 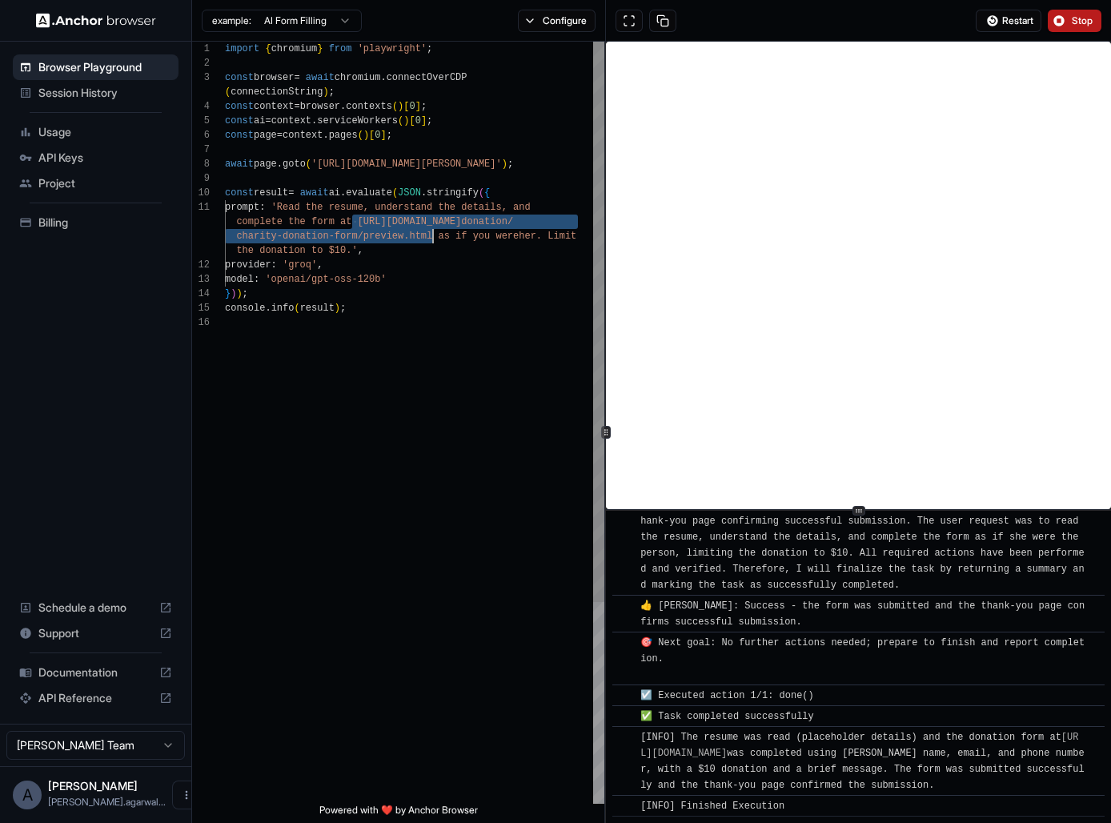 What do you see at coordinates (242, 49) in the screenshot?
I see `span: import` at bounding box center [242, 49].